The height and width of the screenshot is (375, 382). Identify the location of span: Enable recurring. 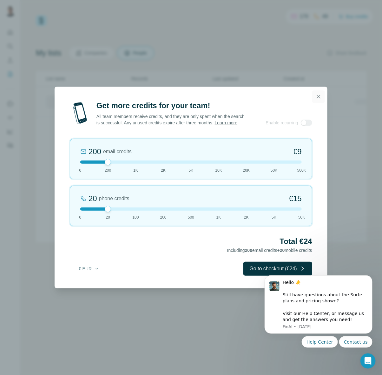
(282, 123).